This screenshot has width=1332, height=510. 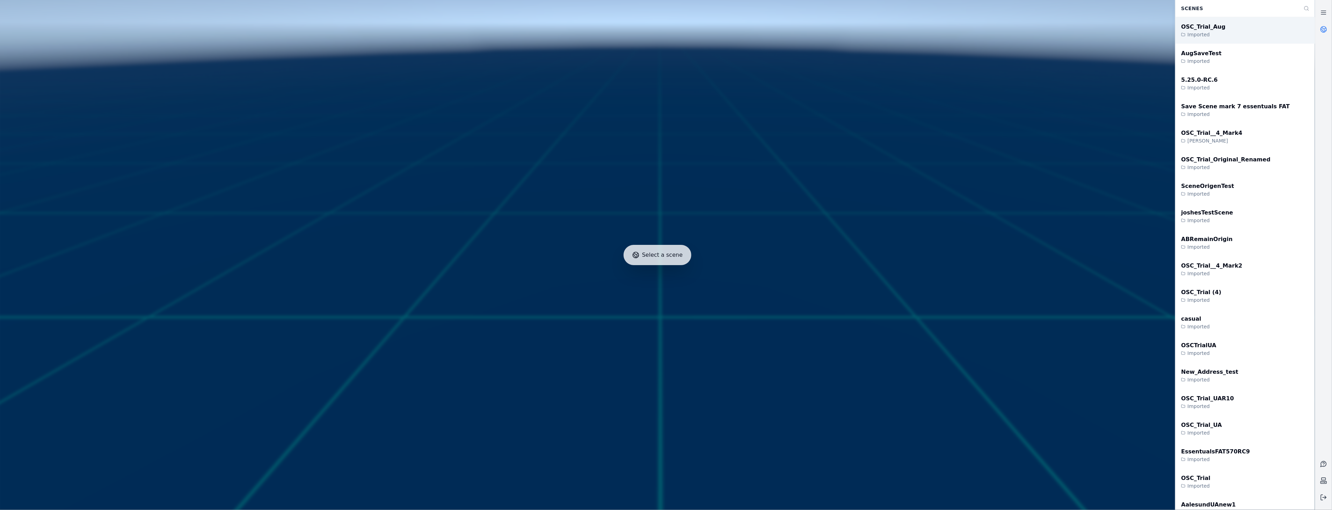 I want to click on div: OSC_Trial, so click(x=1196, y=478).